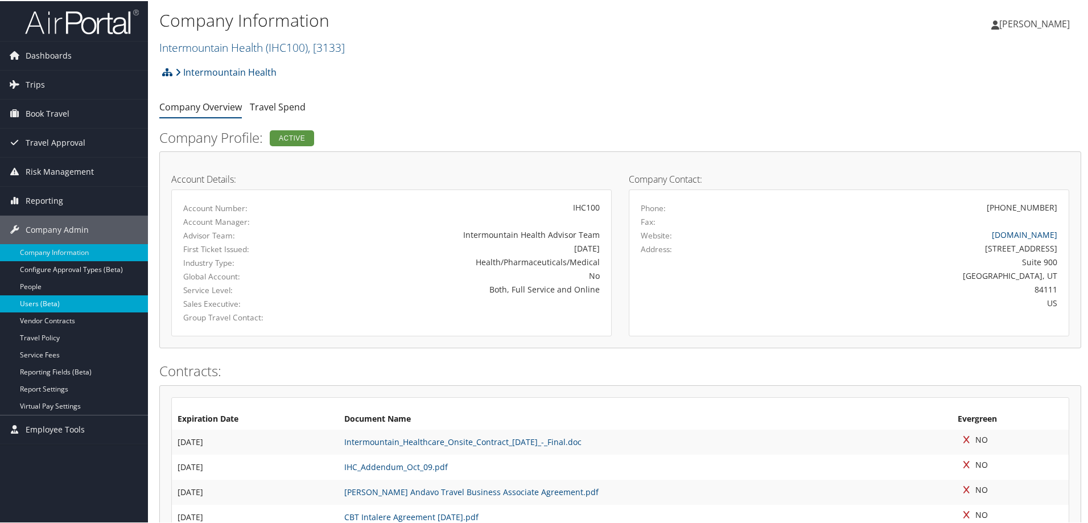  What do you see at coordinates (247, 275) in the screenshot?
I see `label: Global Account:` at bounding box center [247, 275].